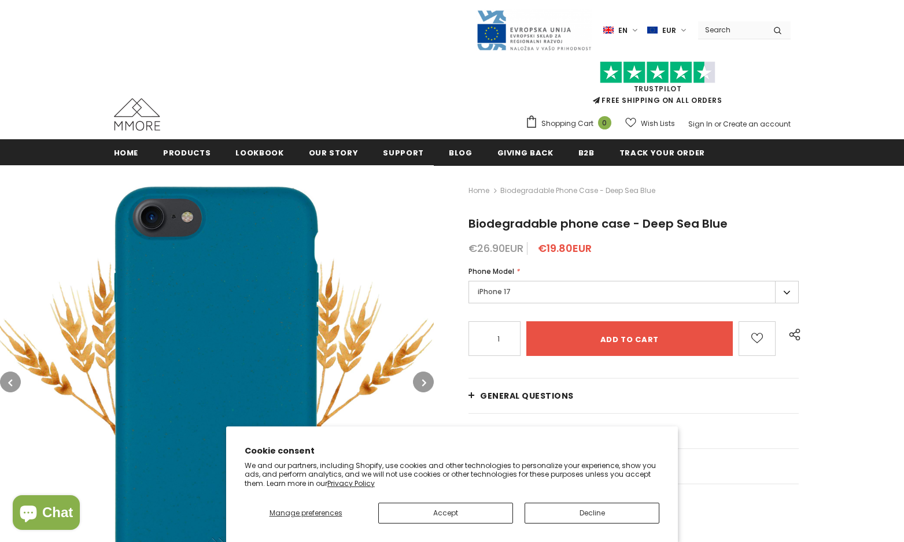 The height and width of the screenshot is (542, 904). What do you see at coordinates (662, 152) in the screenshot?
I see `a: Track your order` at bounding box center [662, 152].